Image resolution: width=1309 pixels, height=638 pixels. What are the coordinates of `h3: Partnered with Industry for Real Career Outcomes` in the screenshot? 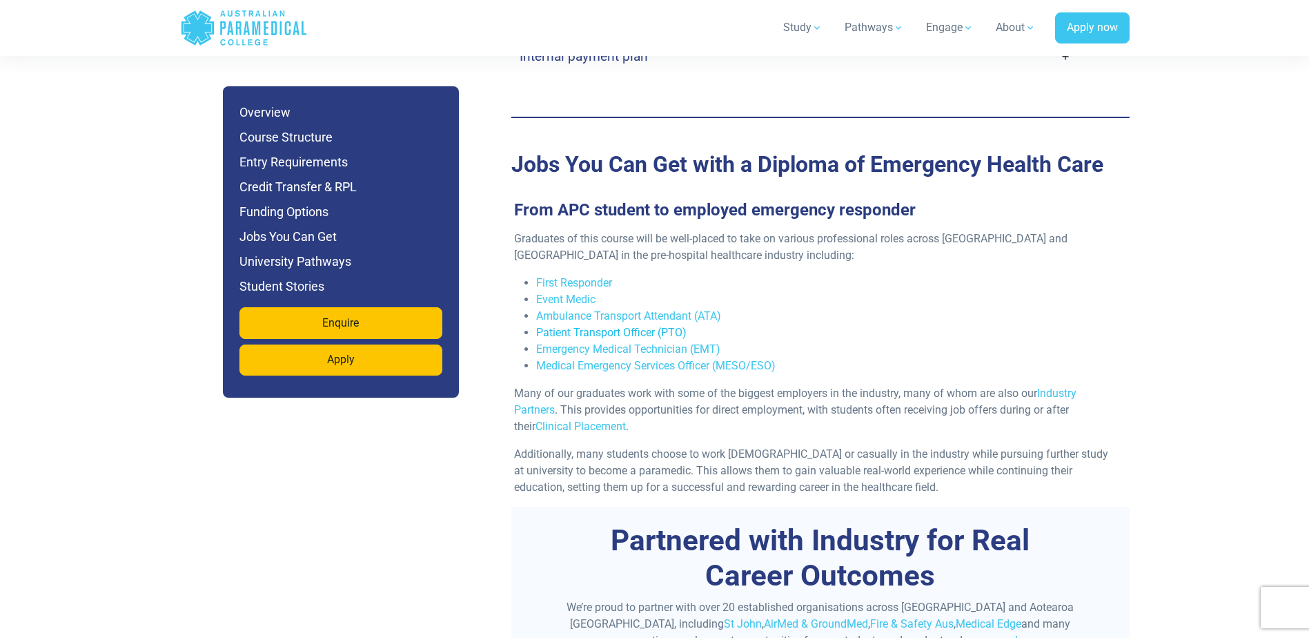 It's located at (820, 557).